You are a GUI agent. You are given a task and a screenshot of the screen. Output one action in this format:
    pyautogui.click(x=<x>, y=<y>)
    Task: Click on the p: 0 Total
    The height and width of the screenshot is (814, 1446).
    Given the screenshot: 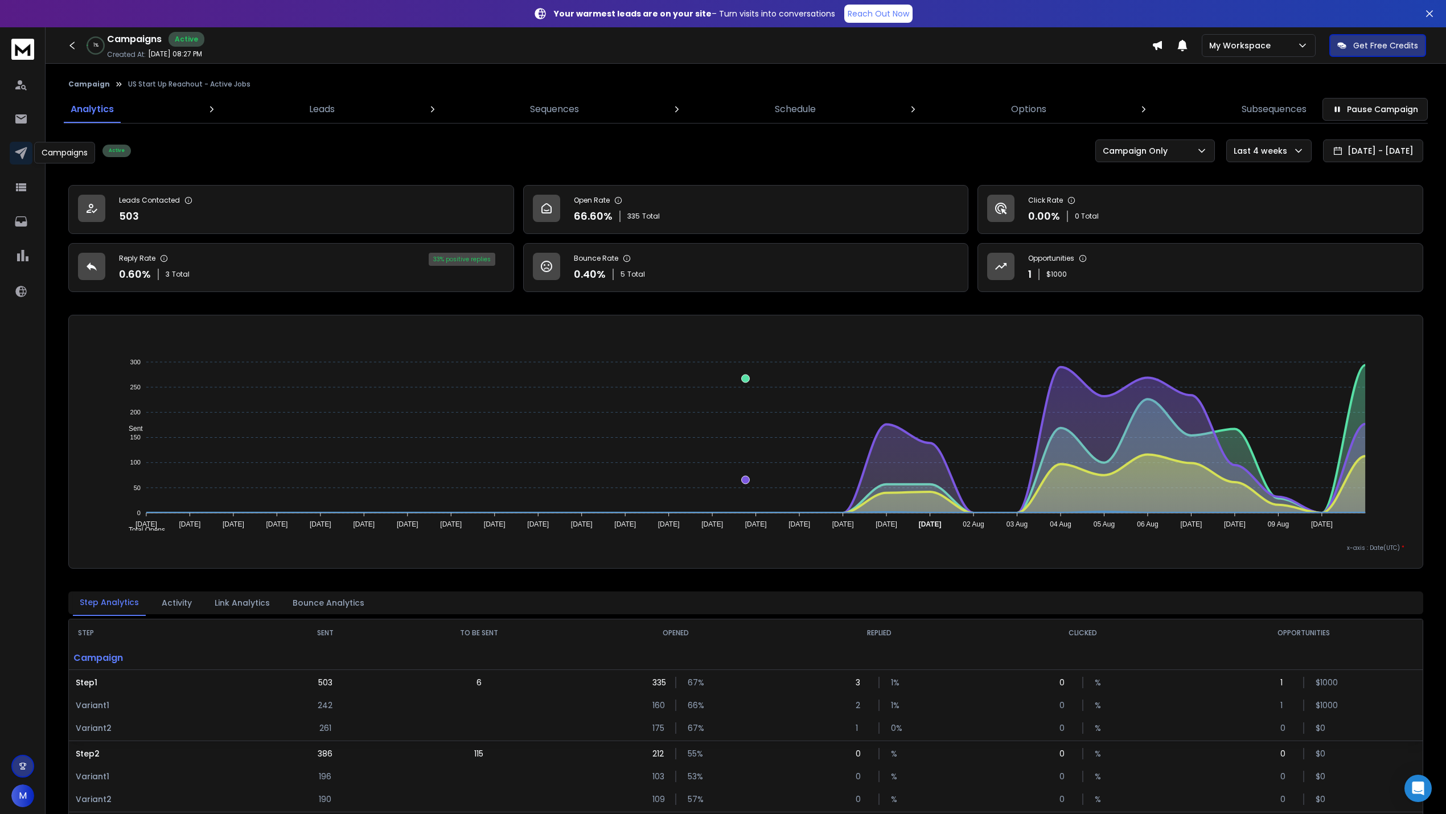 What is the action you would take?
    pyautogui.click(x=1087, y=216)
    